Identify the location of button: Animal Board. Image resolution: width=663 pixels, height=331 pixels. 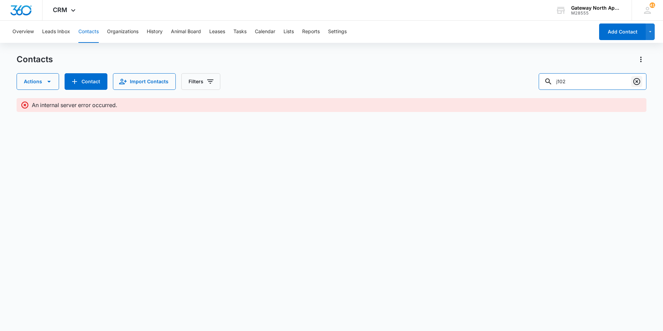
(186, 32).